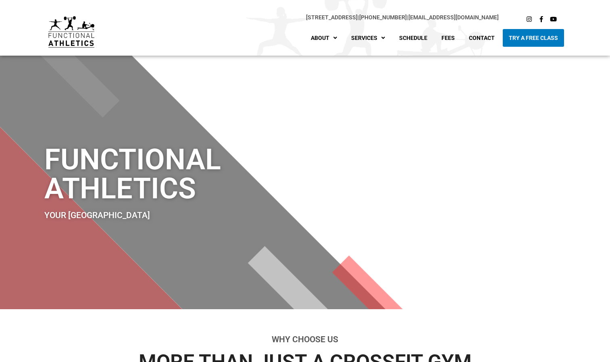 This screenshot has height=362, width=610. I want to click on img: default-logo, so click(71, 32).